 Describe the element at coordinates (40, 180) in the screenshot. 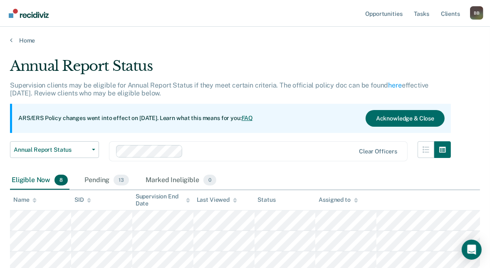

I see `div: Eligible Now8` at that location.